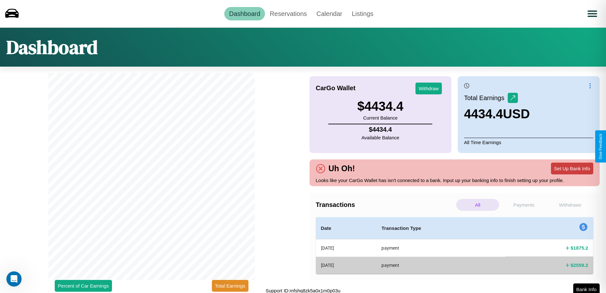  What do you see at coordinates (529, 142) in the screenshot?
I see `p: All Time Earnings` at bounding box center [529, 142].